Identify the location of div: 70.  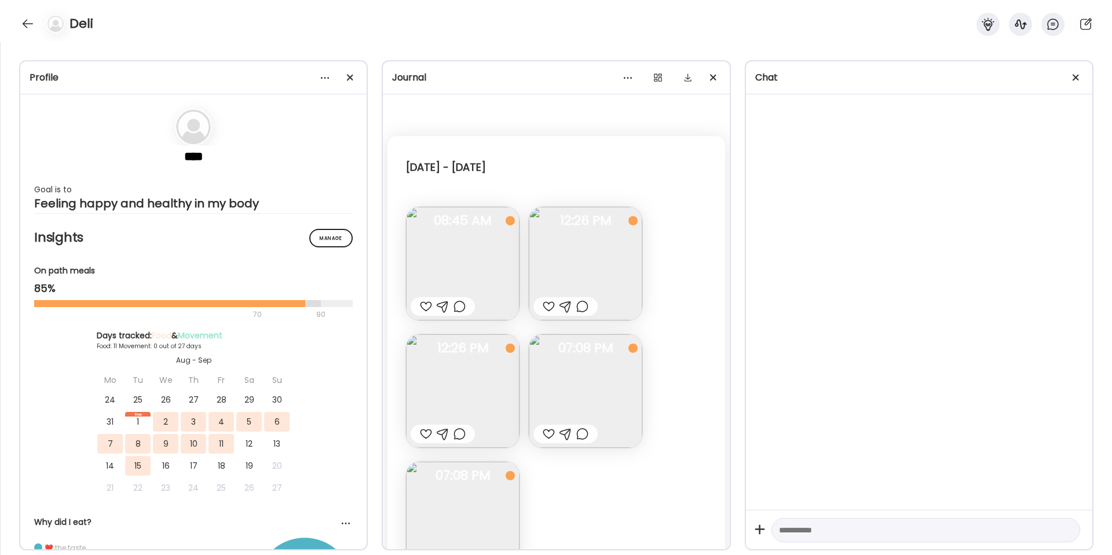
(173, 314).